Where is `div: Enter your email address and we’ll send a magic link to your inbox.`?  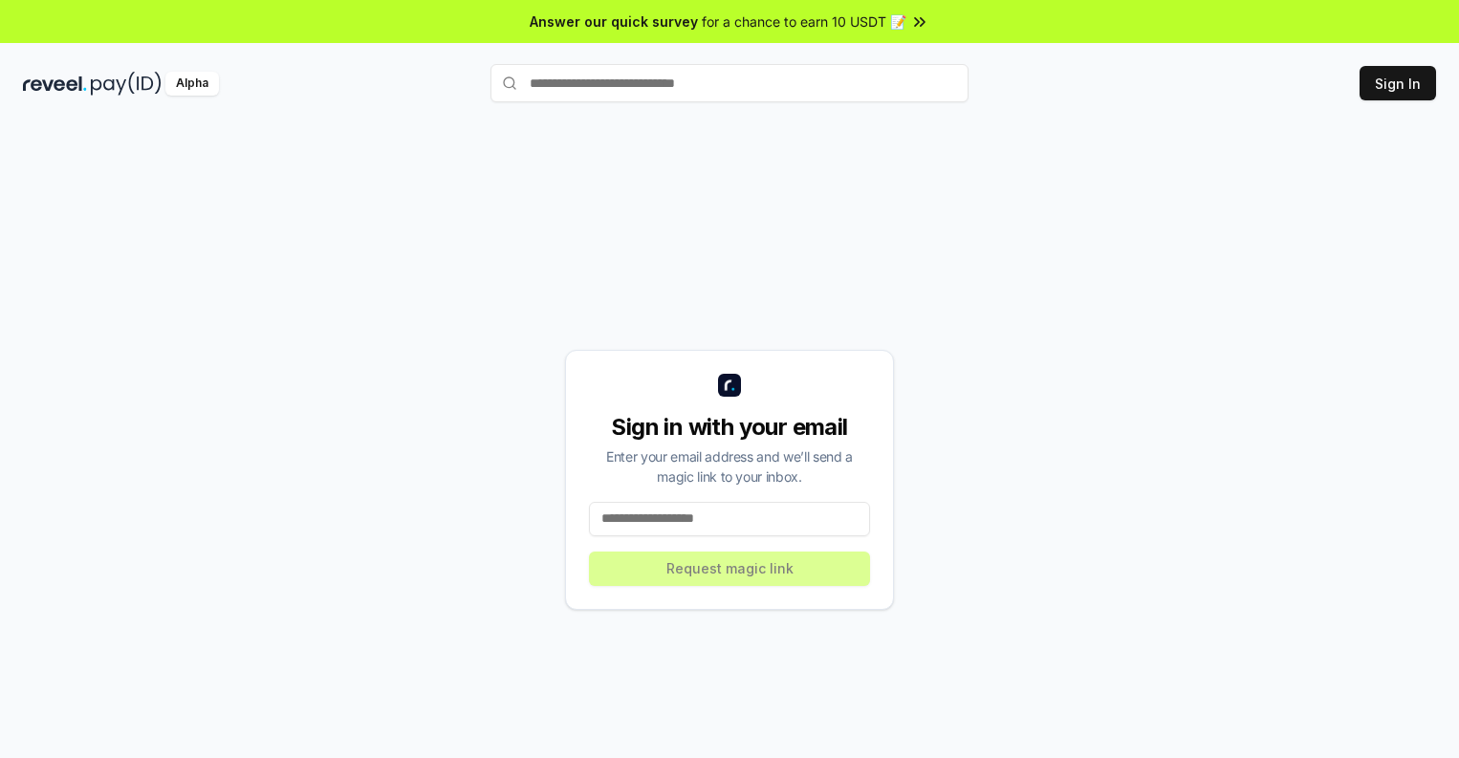 div: Enter your email address and we’ll send a magic link to your inbox. is located at coordinates (730, 467).